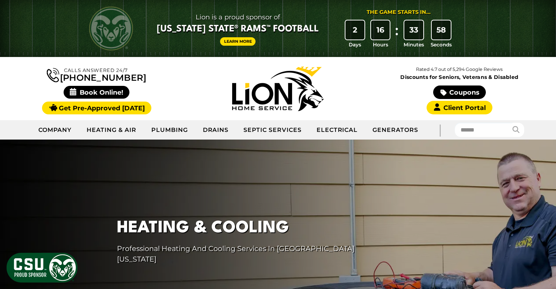 The image size is (556, 289). Describe the element at coordinates (460, 69) in the screenshot. I see `p: Rated 4.7 out of 5,294 Google Reviews` at that location.